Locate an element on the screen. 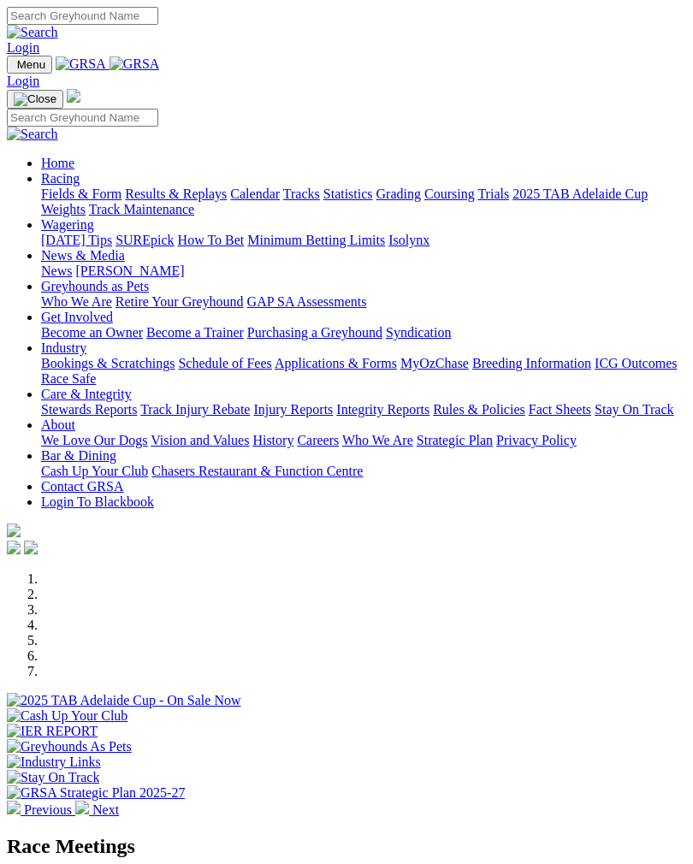 The width and height of the screenshot is (693, 864). a: Isolynx is located at coordinates (409, 239).